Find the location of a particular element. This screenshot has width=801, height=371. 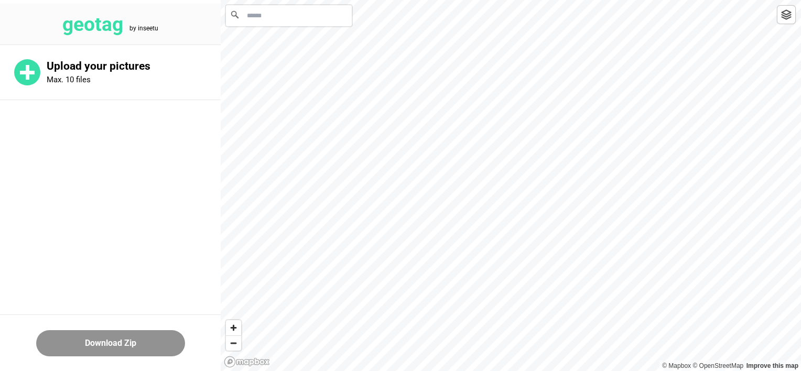

span: Zoom out is located at coordinates (233, 344).